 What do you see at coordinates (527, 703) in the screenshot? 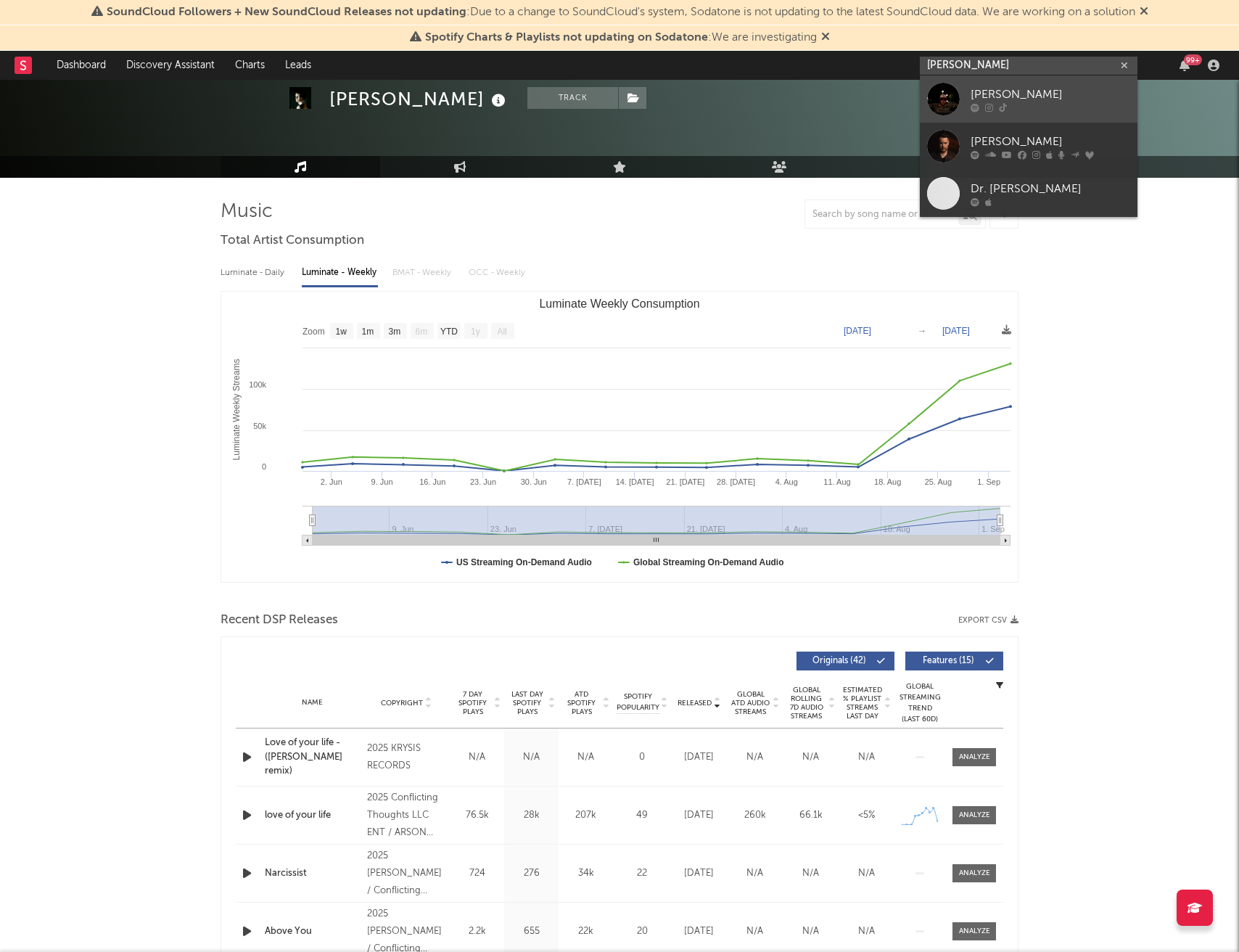
I see `span: Last Day Spotify Plays` at bounding box center [527, 703].